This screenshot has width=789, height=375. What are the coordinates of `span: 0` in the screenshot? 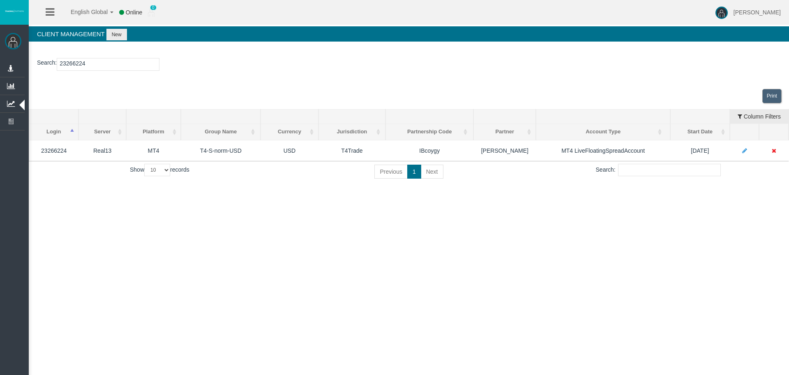 It's located at (153, 7).